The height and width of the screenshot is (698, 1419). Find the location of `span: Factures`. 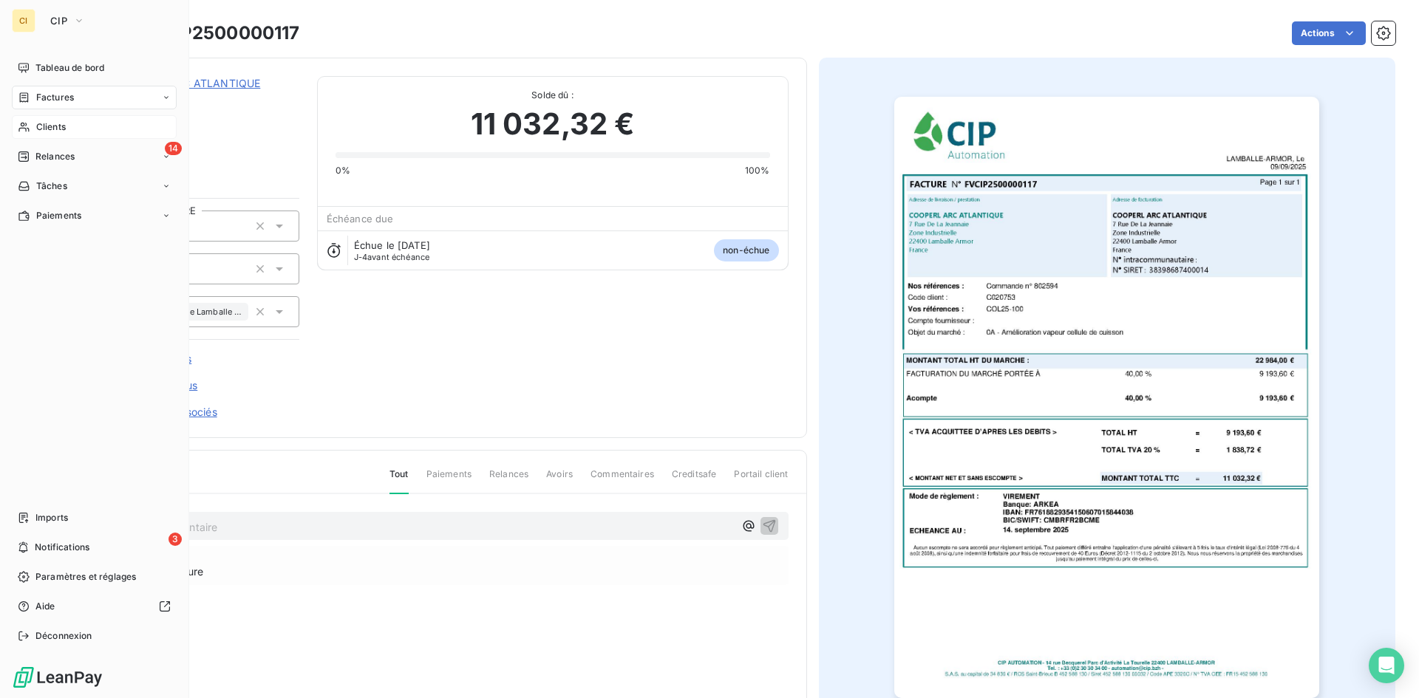

span: Factures is located at coordinates (55, 98).